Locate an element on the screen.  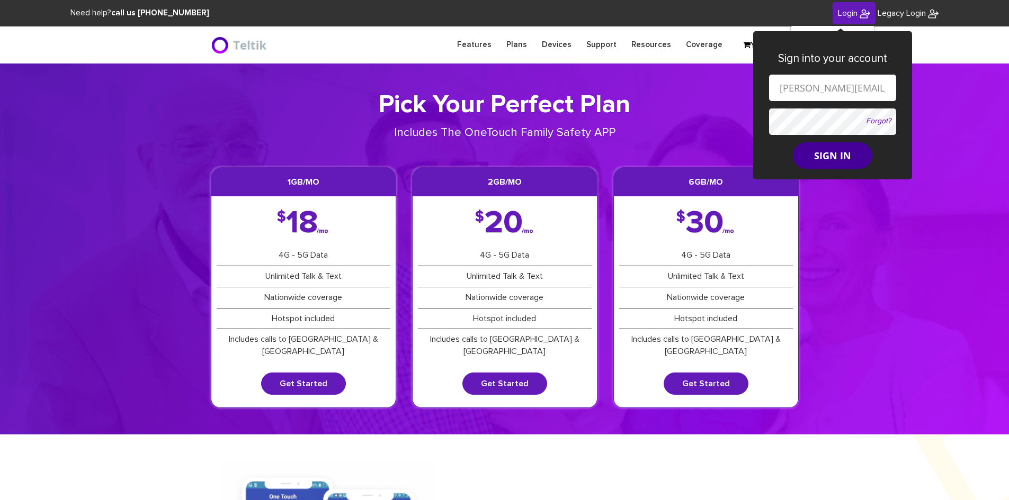
a: Legacy Login is located at coordinates (907, 13).